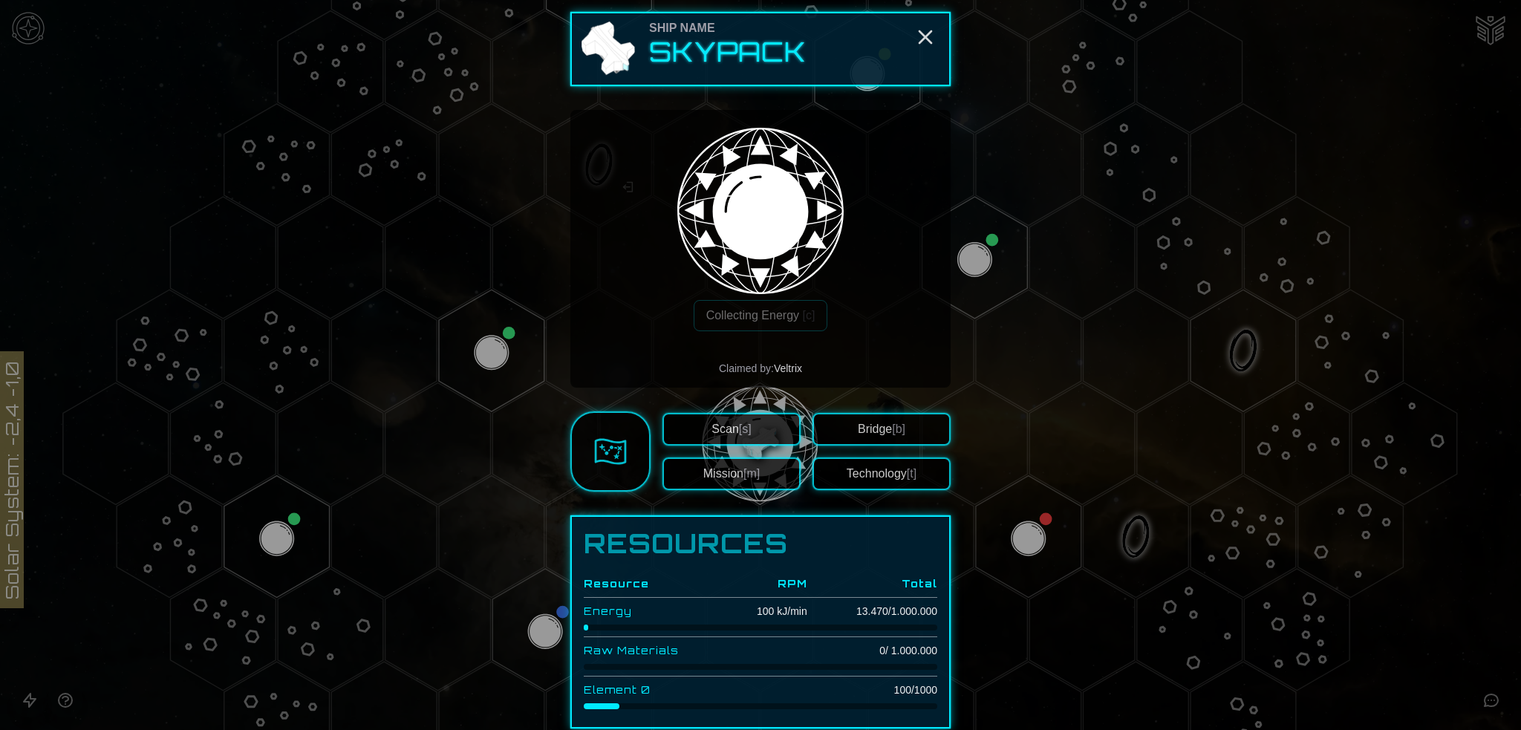  What do you see at coordinates (728, 28) in the screenshot?
I see `div: Ship Name` at bounding box center [728, 28].